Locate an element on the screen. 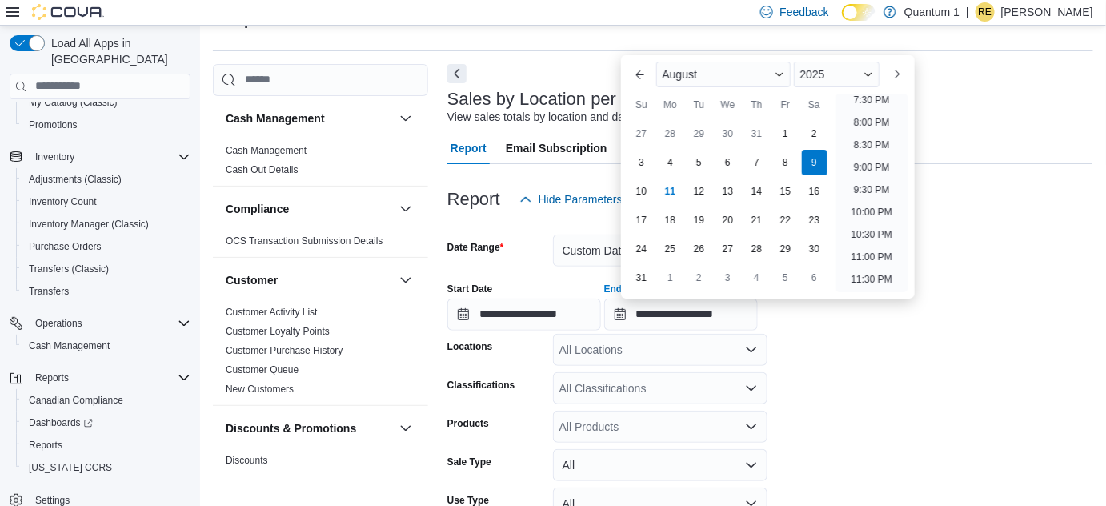  div: day-12 is located at coordinates (699, 191).